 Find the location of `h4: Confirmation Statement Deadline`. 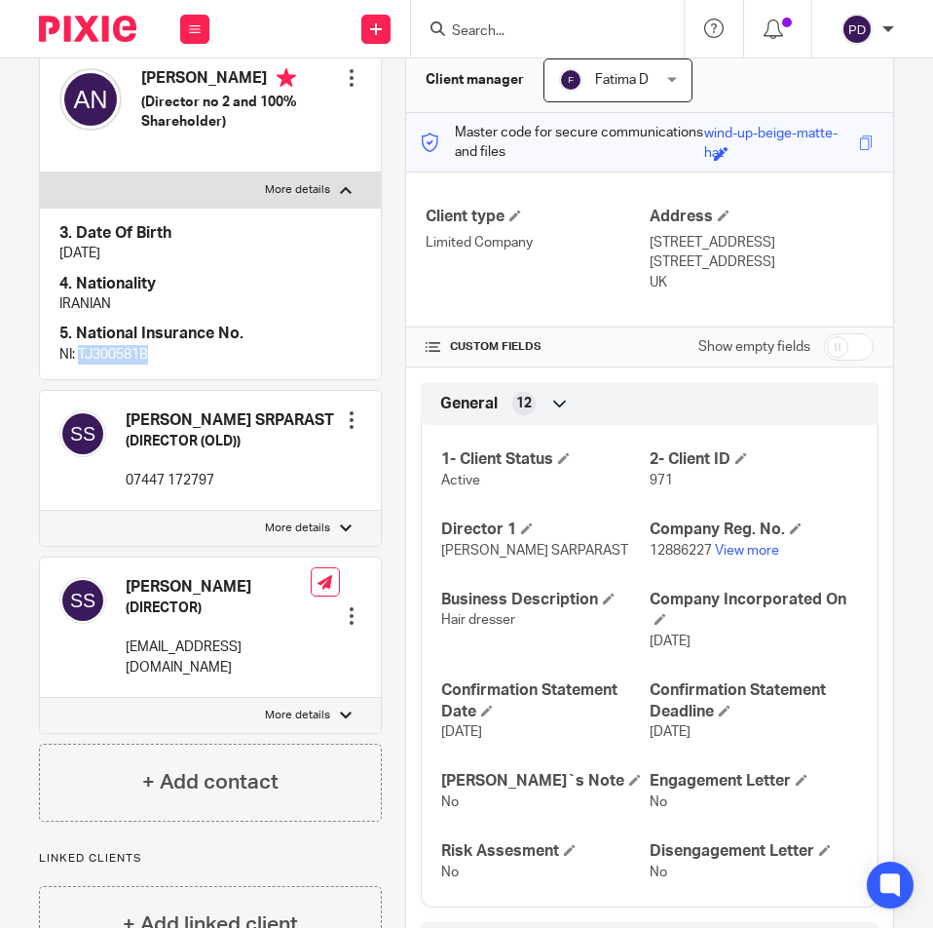

h4: Confirmation Statement Deadline is located at coordinates (754, 701).